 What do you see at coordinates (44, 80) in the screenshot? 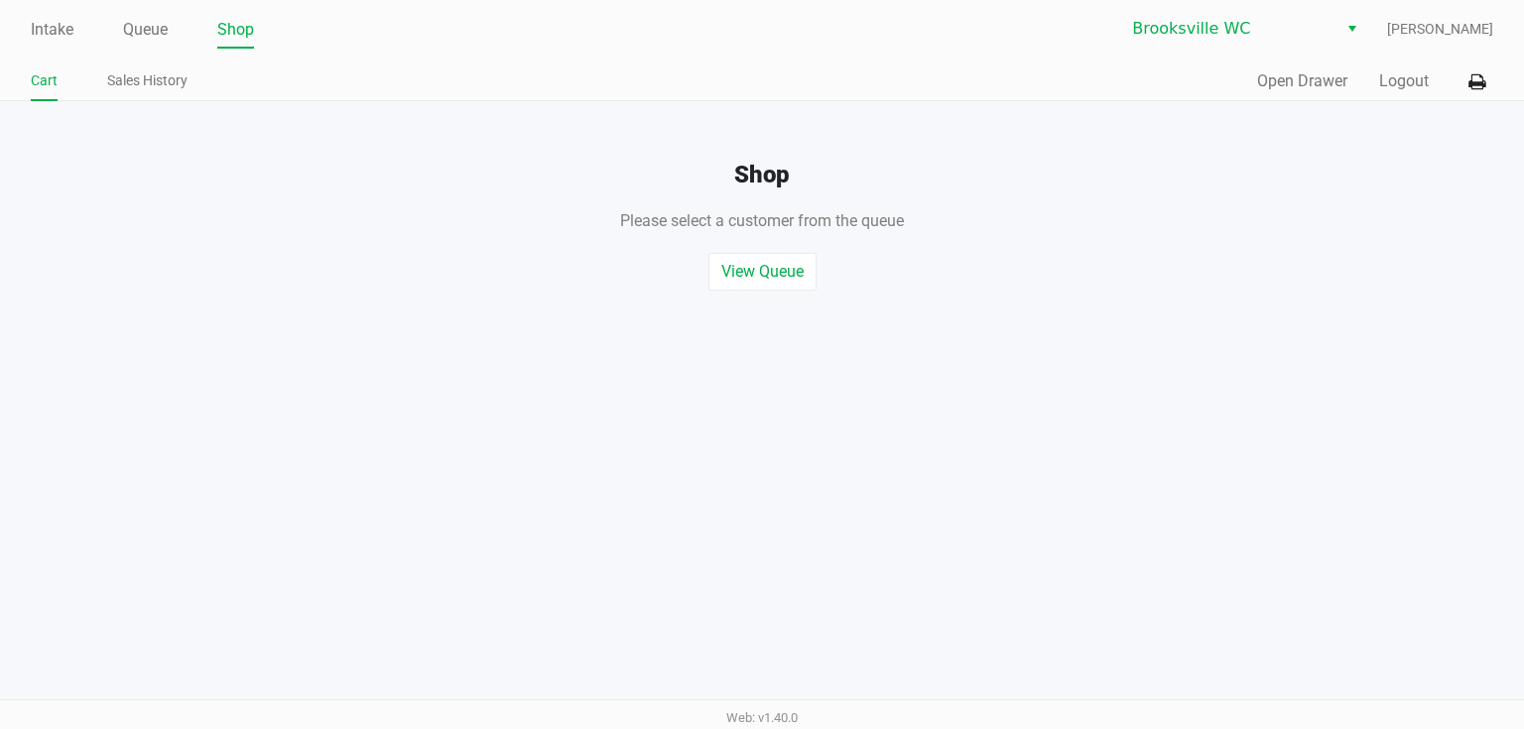
I see `a: Cart` at bounding box center [44, 80].